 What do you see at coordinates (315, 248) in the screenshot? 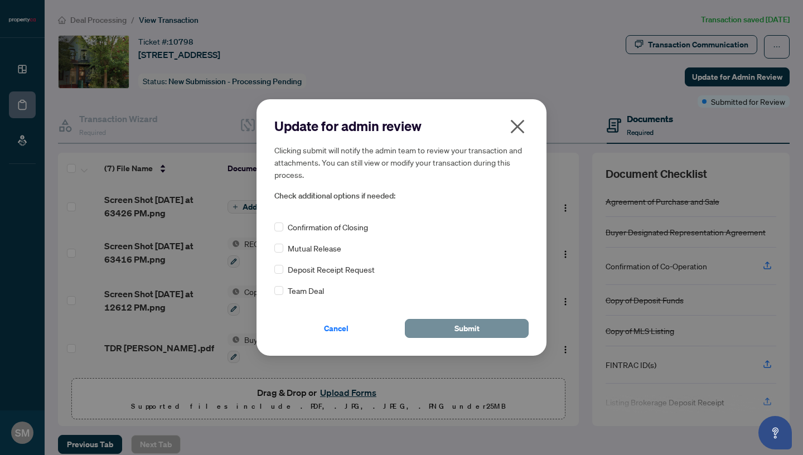
I see `span: Mutual Release` at bounding box center [315, 248].